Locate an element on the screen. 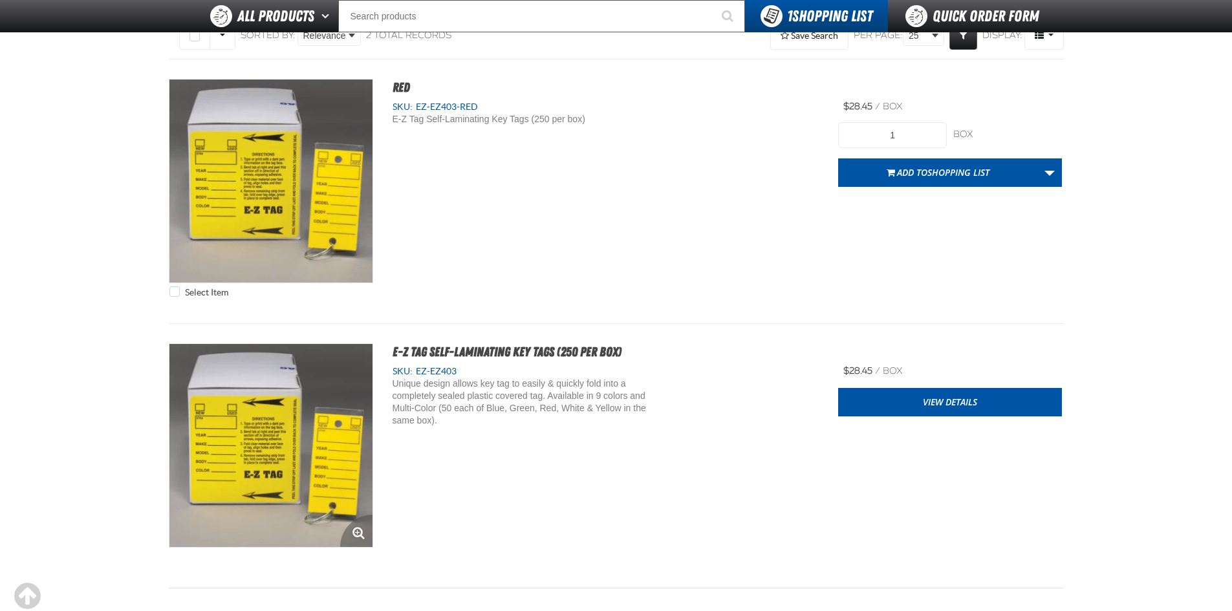  span: EZ-EZ403 is located at coordinates (435, 371).